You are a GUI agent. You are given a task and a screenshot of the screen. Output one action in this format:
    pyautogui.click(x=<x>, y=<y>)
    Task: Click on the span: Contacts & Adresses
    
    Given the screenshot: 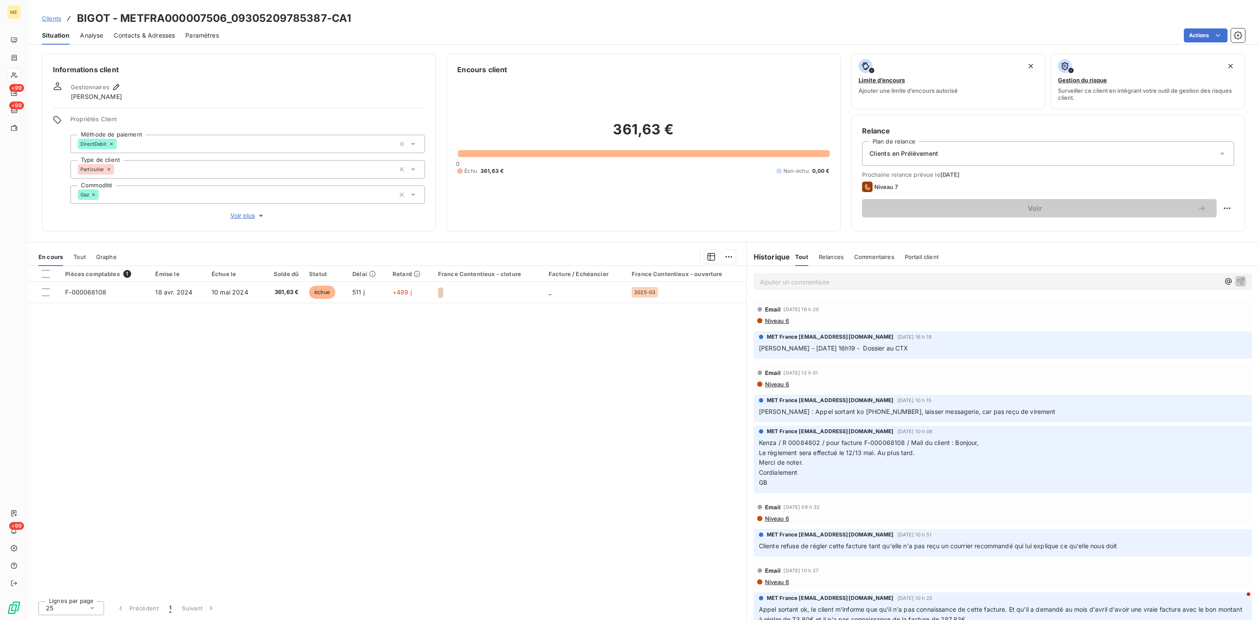 What is the action you would take?
    pyautogui.click(x=144, y=35)
    